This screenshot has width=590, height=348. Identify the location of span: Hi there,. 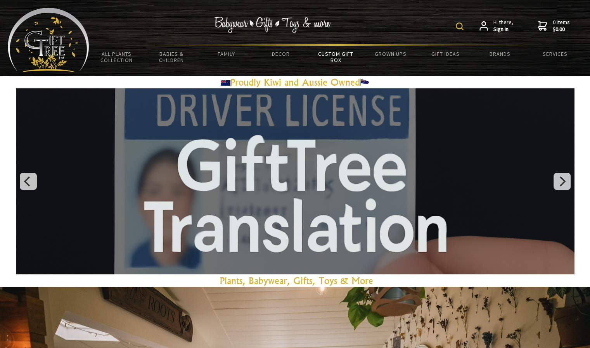
(503, 26).